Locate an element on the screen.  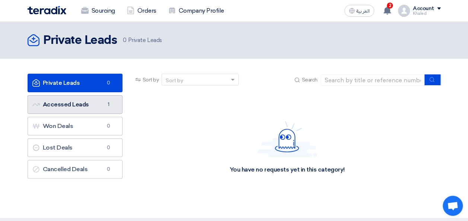
button: العربية is located at coordinates (360, 11).